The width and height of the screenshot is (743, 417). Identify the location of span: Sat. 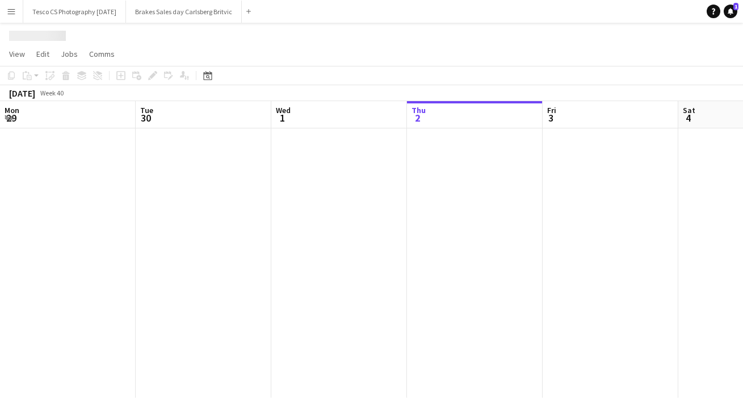
(689, 110).